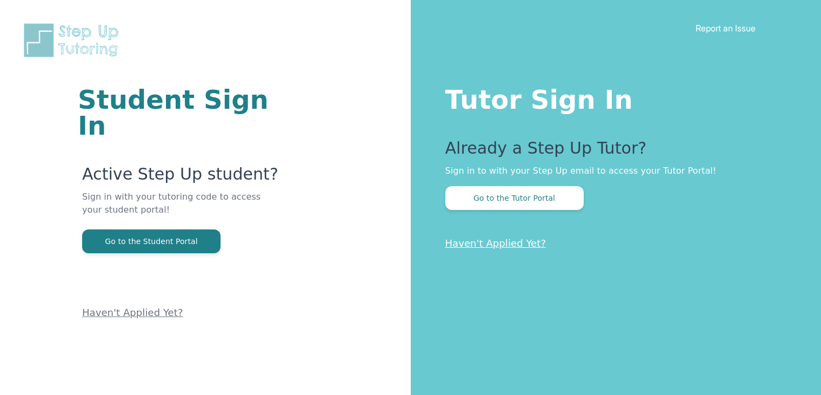  What do you see at coordinates (612, 97) in the screenshot?
I see `h1: Tutor Sign In` at bounding box center [612, 97].